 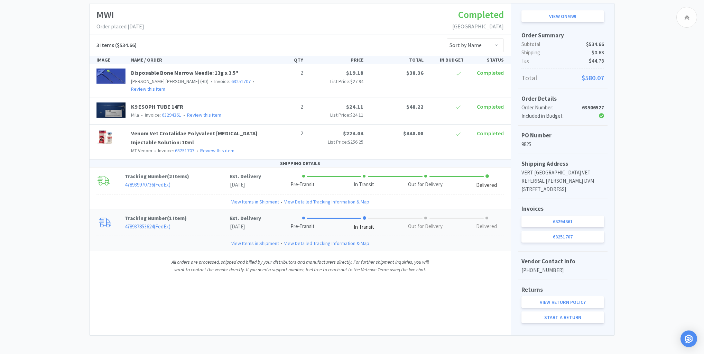 I want to click on h5: Returns, so click(x=563, y=289).